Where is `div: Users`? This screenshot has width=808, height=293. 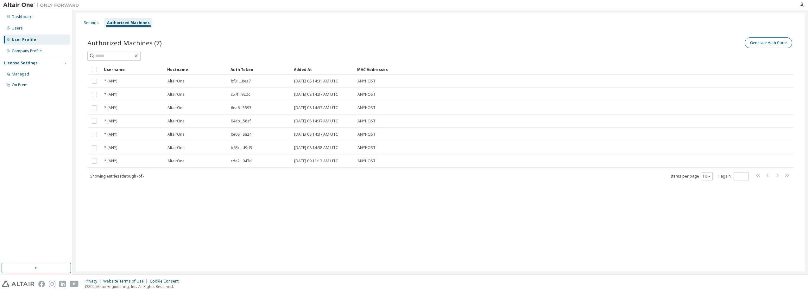 div: Users is located at coordinates (17, 28).